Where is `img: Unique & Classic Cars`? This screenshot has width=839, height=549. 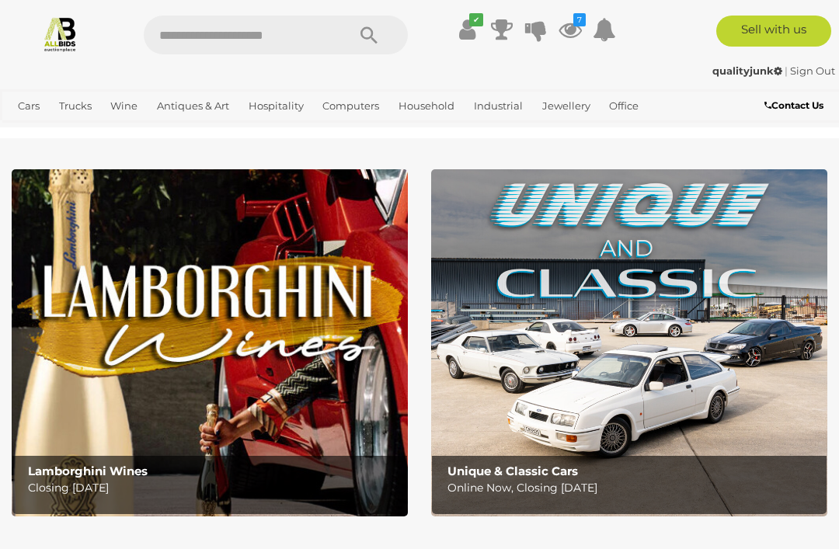 img: Unique & Classic Cars is located at coordinates (630, 343).